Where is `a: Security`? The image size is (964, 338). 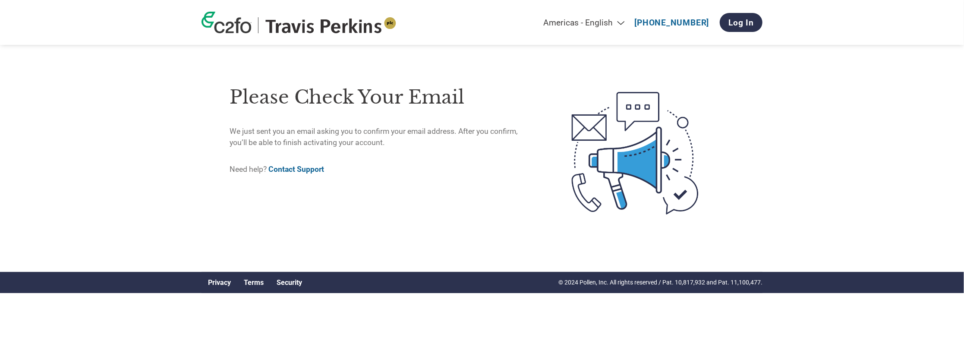 a: Security is located at coordinates (289, 282).